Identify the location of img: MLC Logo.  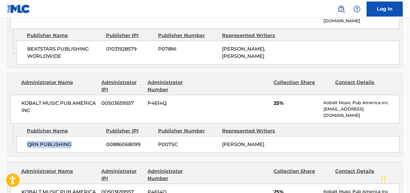
(19, 9).